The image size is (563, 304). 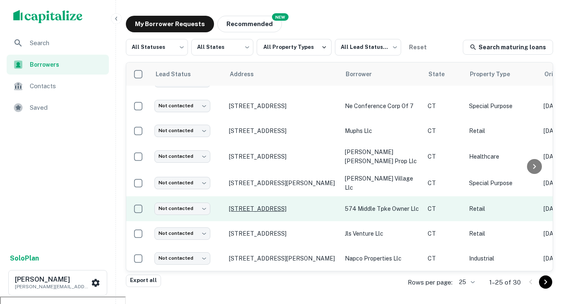 I want to click on a: Search maturing loans, so click(x=508, y=47).